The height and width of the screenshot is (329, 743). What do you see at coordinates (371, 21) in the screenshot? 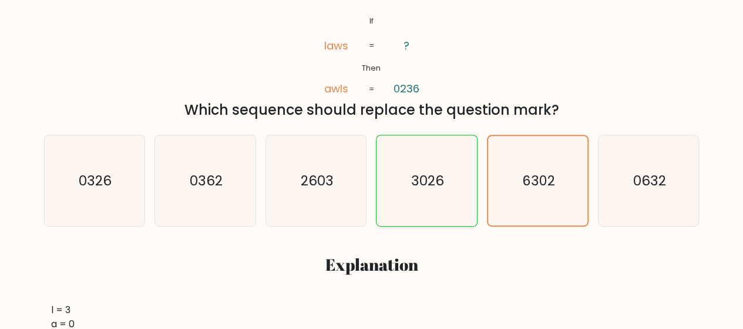
I see `tspan: If` at bounding box center [371, 21].